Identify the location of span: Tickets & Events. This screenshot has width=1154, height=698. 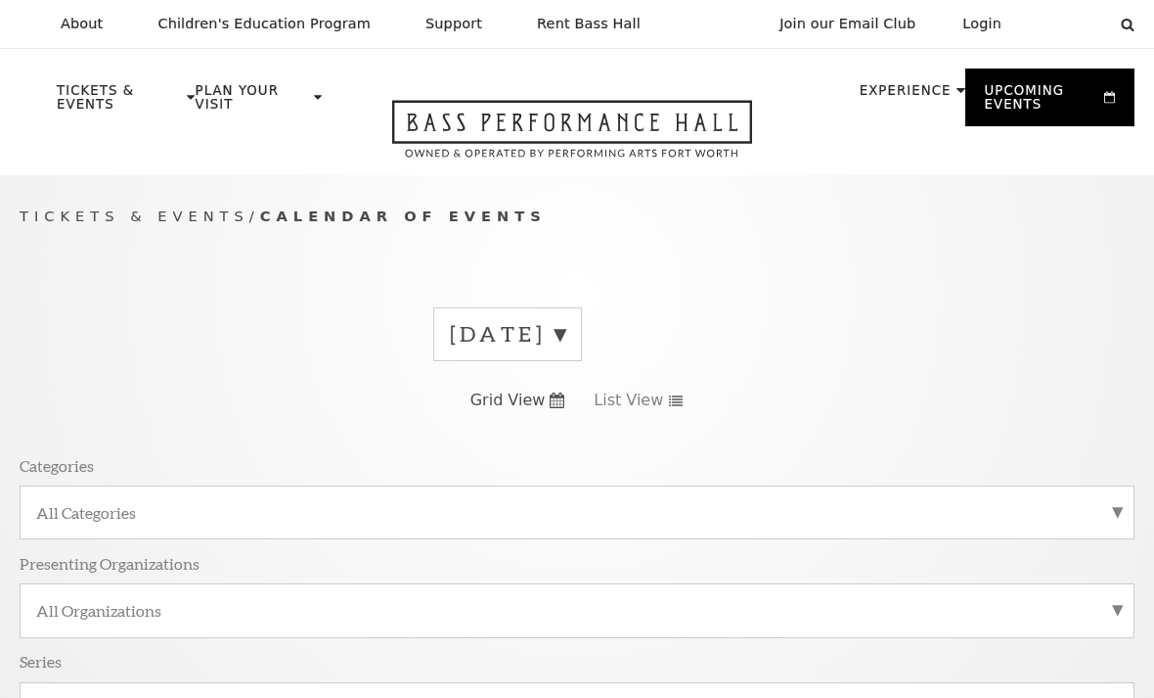
(134, 215).